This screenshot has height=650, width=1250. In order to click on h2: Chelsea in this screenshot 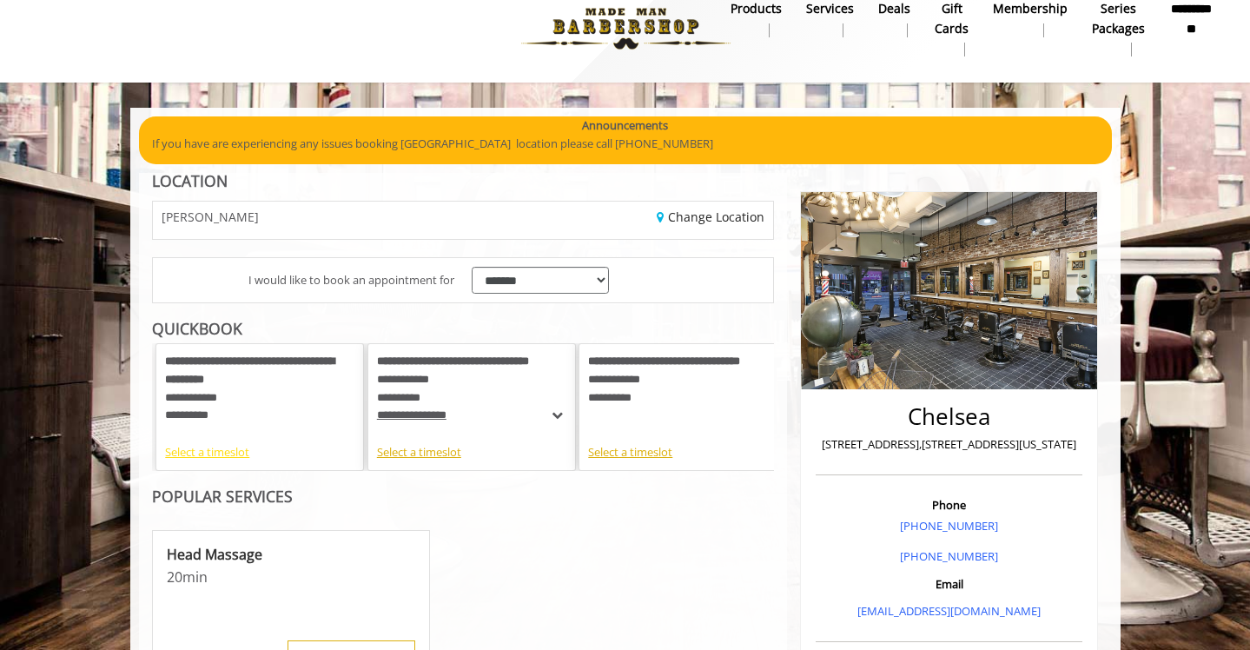, I will do `click(948, 416)`.